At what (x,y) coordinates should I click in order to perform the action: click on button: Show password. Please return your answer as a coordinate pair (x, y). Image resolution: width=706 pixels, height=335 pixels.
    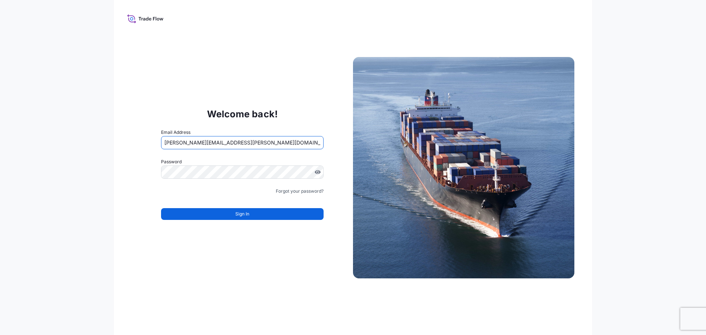
    Looking at the image, I should click on (318, 172).